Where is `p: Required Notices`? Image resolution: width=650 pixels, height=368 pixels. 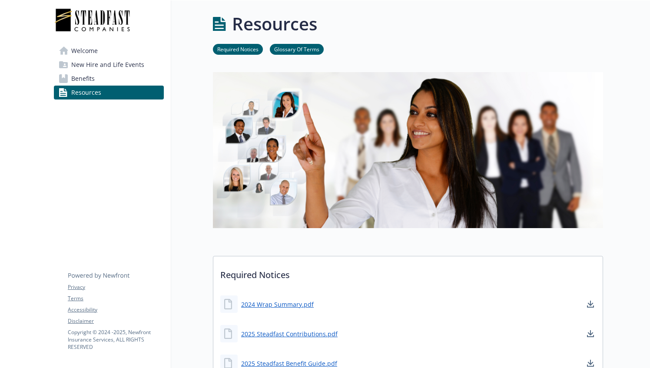 p: Required Notices is located at coordinates (408, 273).